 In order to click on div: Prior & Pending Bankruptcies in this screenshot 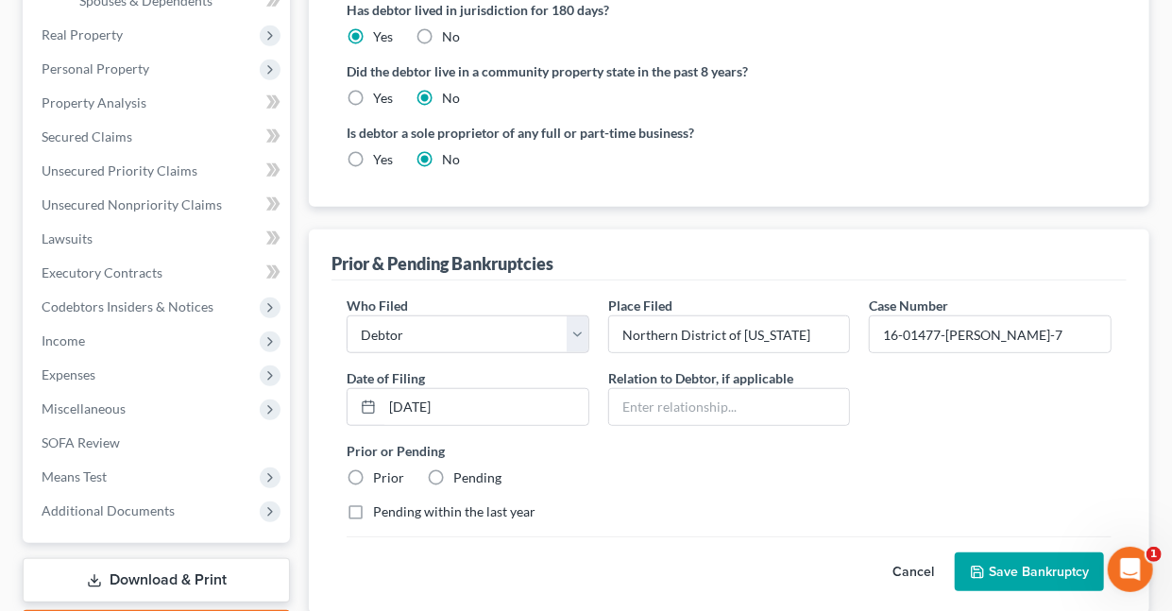, I will do `click(442, 264)`.